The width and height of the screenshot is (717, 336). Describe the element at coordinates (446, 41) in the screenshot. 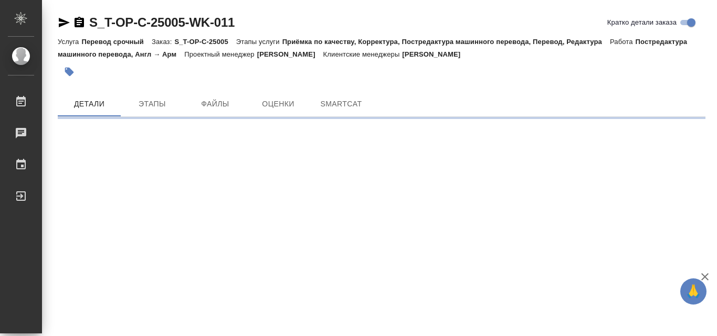

I see `p: Приёмка по качеству, Корректура, Постредактура машинного перевода, Перевод, Редактура` at that location.